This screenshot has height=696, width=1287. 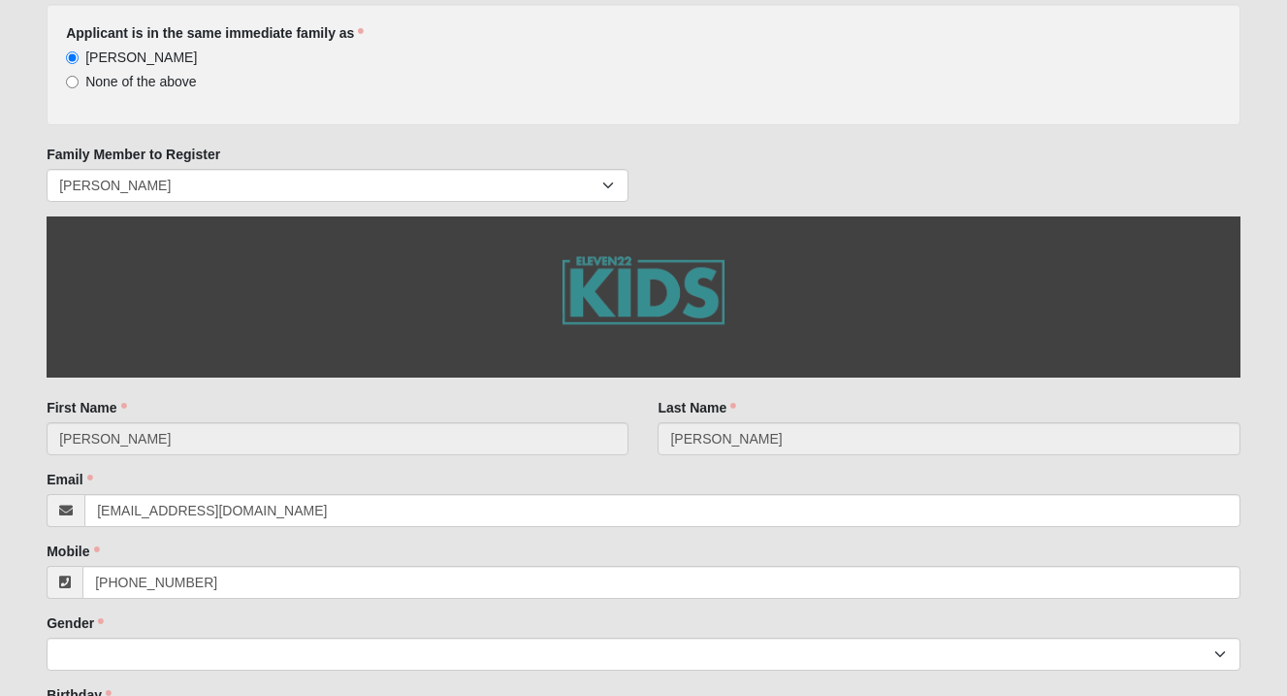 What do you see at coordinates (72, 81) in the screenshot?
I see `input: None of the above` at bounding box center [72, 81].